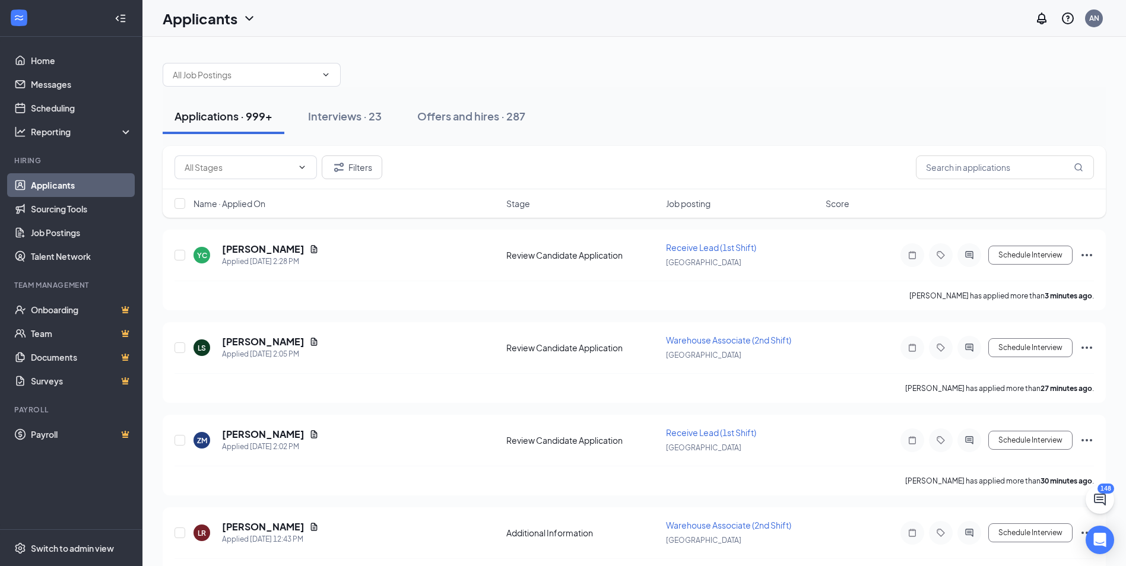 The image size is (1126, 566). I want to click on div: 148, so click(1106, 488).